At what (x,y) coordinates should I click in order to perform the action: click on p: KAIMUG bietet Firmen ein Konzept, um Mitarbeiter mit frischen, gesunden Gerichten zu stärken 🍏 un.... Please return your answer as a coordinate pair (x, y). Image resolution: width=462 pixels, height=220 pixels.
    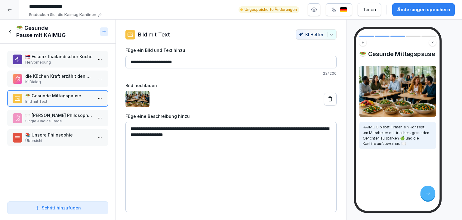
    Looking at the image, I should click on (398, 135).